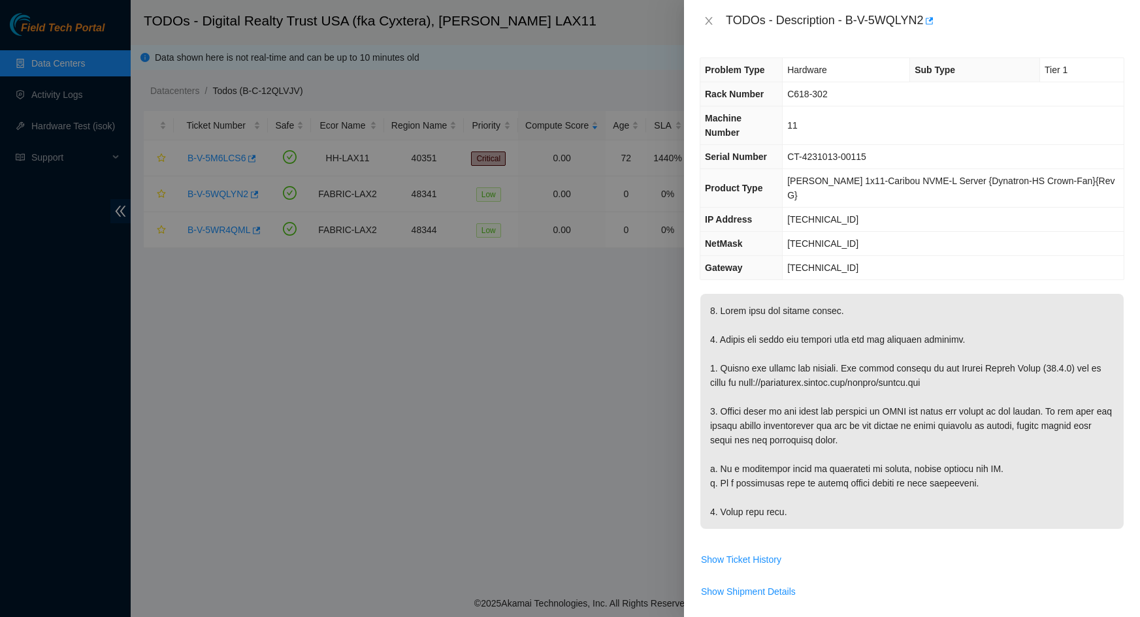 The height and width of the screenshot is (617, 1140). I want to click on button: Close, so click(709, 21).